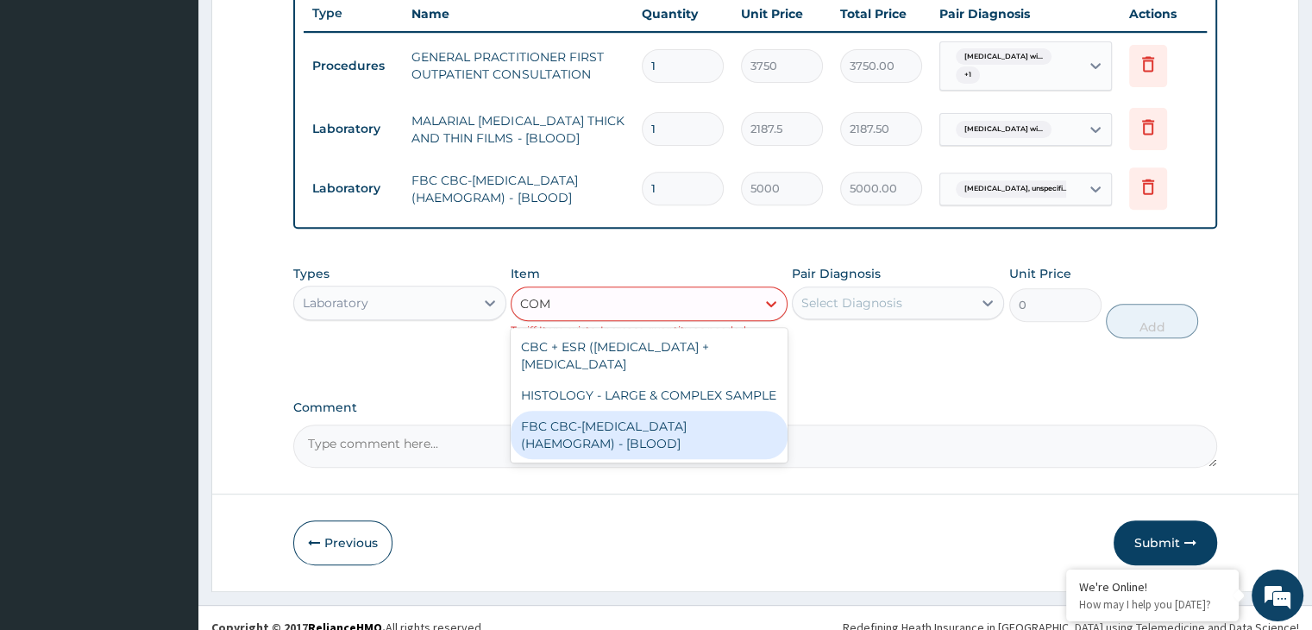 This screenshot has width=1312, height=630. Describe the element at coordinates (649, 395) in the screenshot. I see `div: HISTOLOGY - LARGE & COMPLEX SAMPLE` at that location.